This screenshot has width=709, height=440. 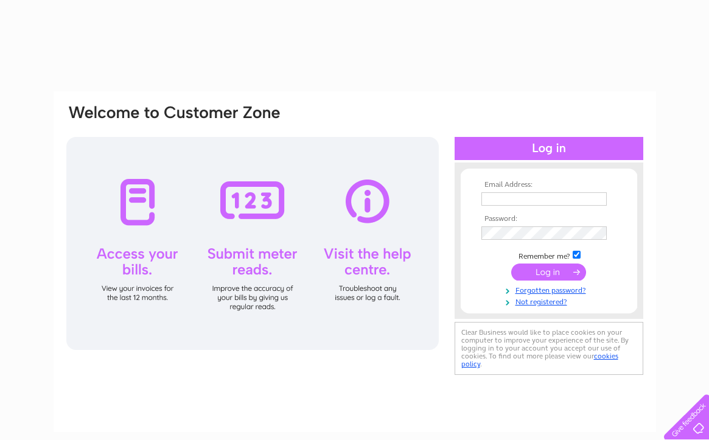 I want to click on a: Forgotten password?, so click(x=550, y=289).